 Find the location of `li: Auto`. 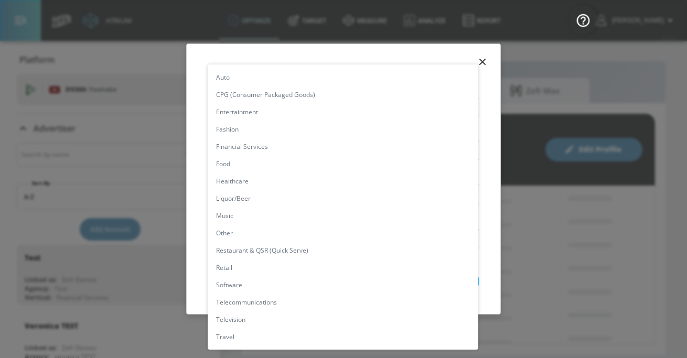

li: Auto is located at coordinates (343, 77).